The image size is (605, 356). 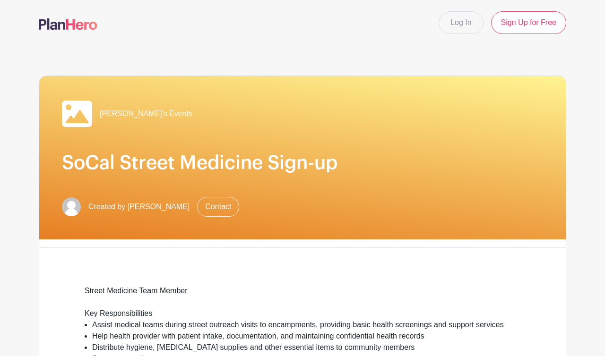 What do you see at coordinates (68, 24) in the screenshot?
I see `img: logo-507f7623f17ff9eddc593b1ce0a138ce2505c220e1c5a4e2b4648c50719b7d32.svg` at bounding box center [68, 24].